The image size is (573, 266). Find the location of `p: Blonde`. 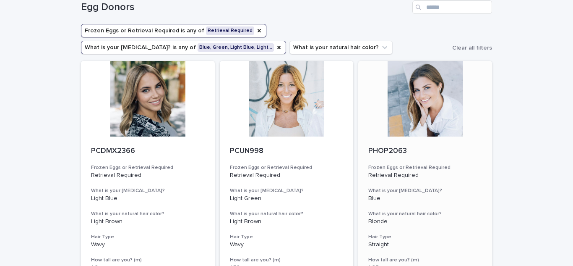

p: Blonde is located at coordinates (425, 221).